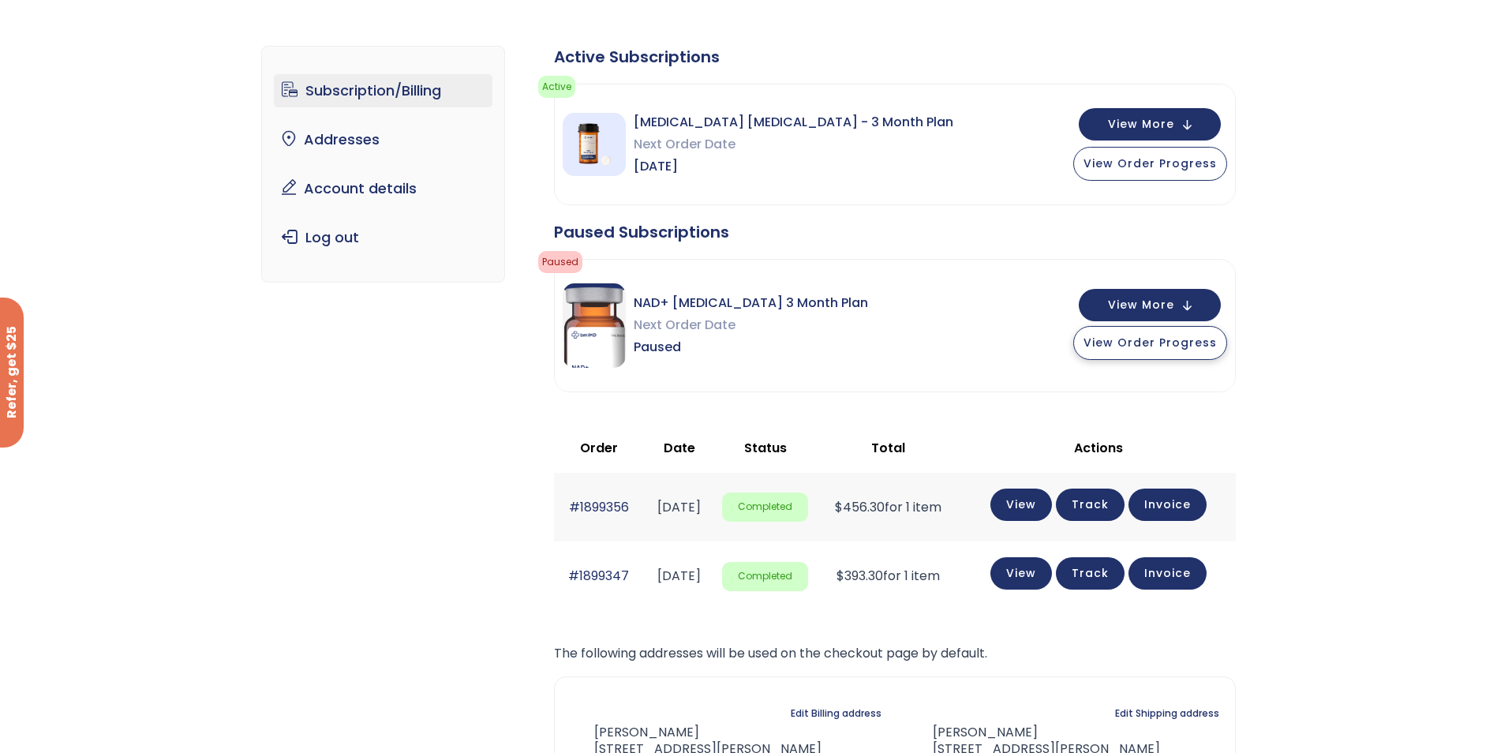 This screenshot has height=753, width=1497. Describe the element at coordinates (383, 189) in the screenshot. I see `a: Account details` at that location.